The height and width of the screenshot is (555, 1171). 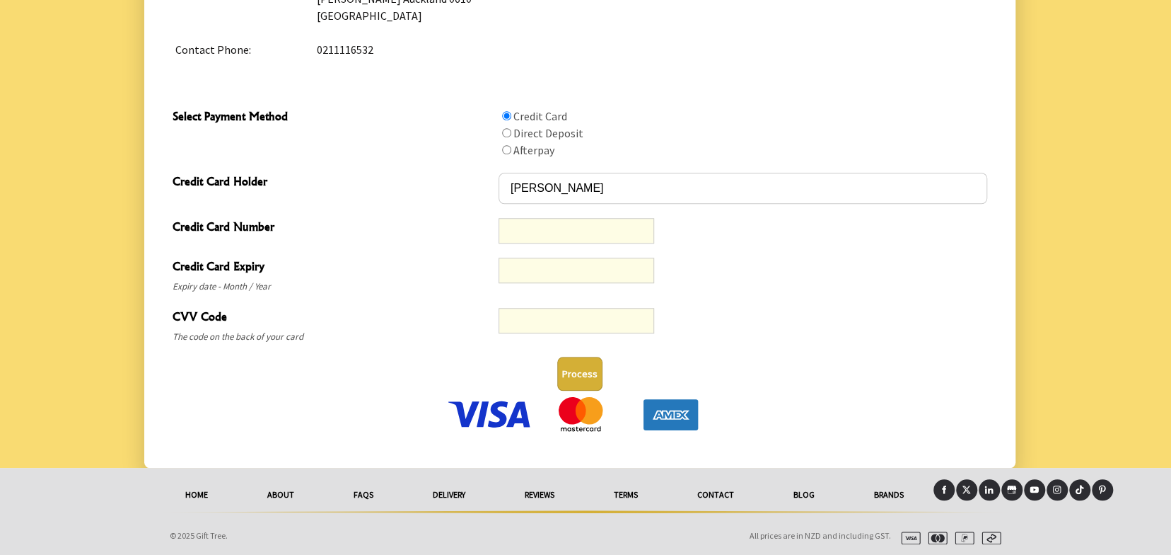 I want to click on a: Facebook, so click(x=944, y=489).